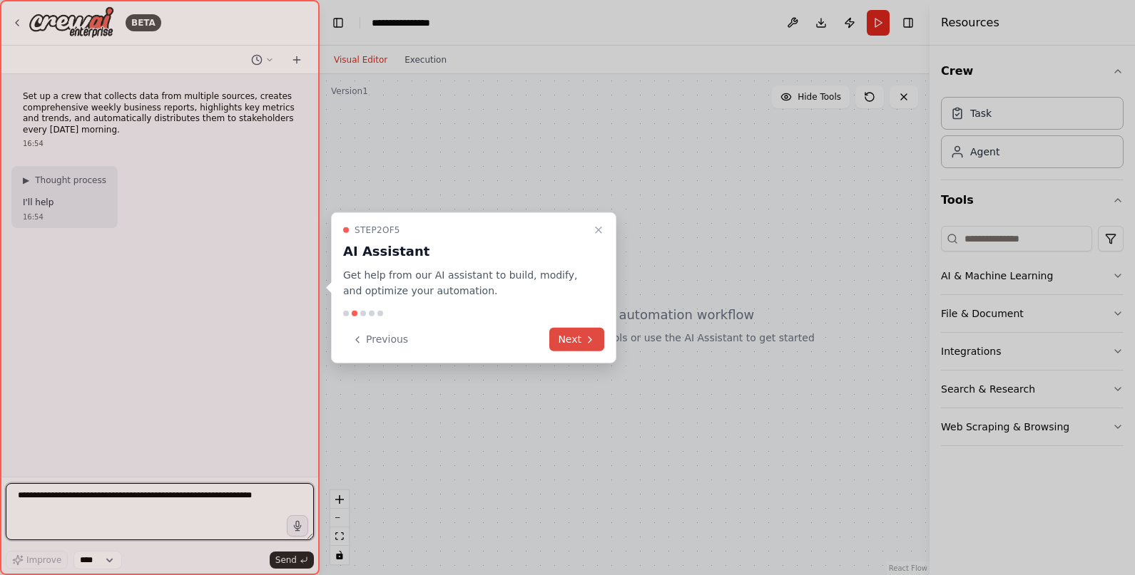 Image resolution: width=1135 pixels, height=575 pixels. Describe the element at coordinates (598, 230) in the screenshot. I see `button: Close walkthrough` at that location.